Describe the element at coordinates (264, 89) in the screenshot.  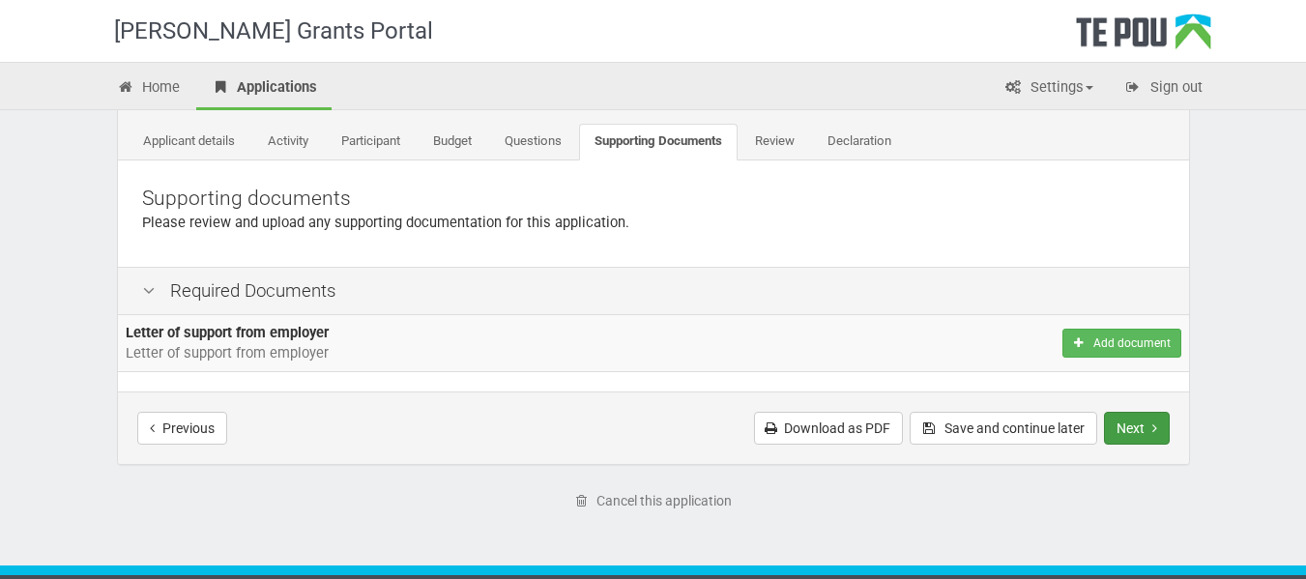
I see `a: Applications` at that location.